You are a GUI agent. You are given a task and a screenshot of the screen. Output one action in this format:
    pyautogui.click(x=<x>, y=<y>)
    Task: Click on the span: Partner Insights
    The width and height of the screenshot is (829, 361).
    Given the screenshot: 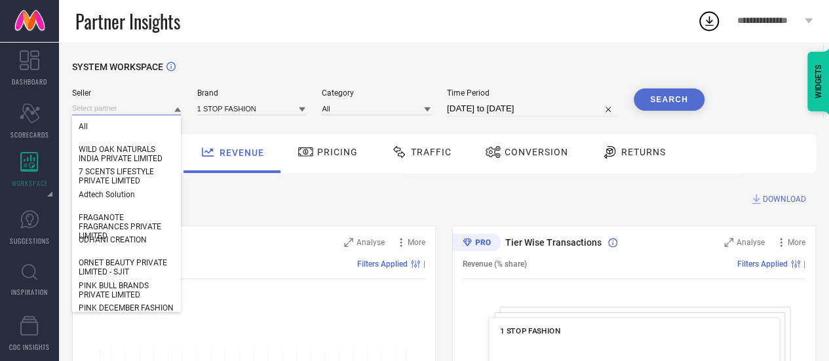 What is the action you would take?
    pyautogui.click(x=128, y=21)
    